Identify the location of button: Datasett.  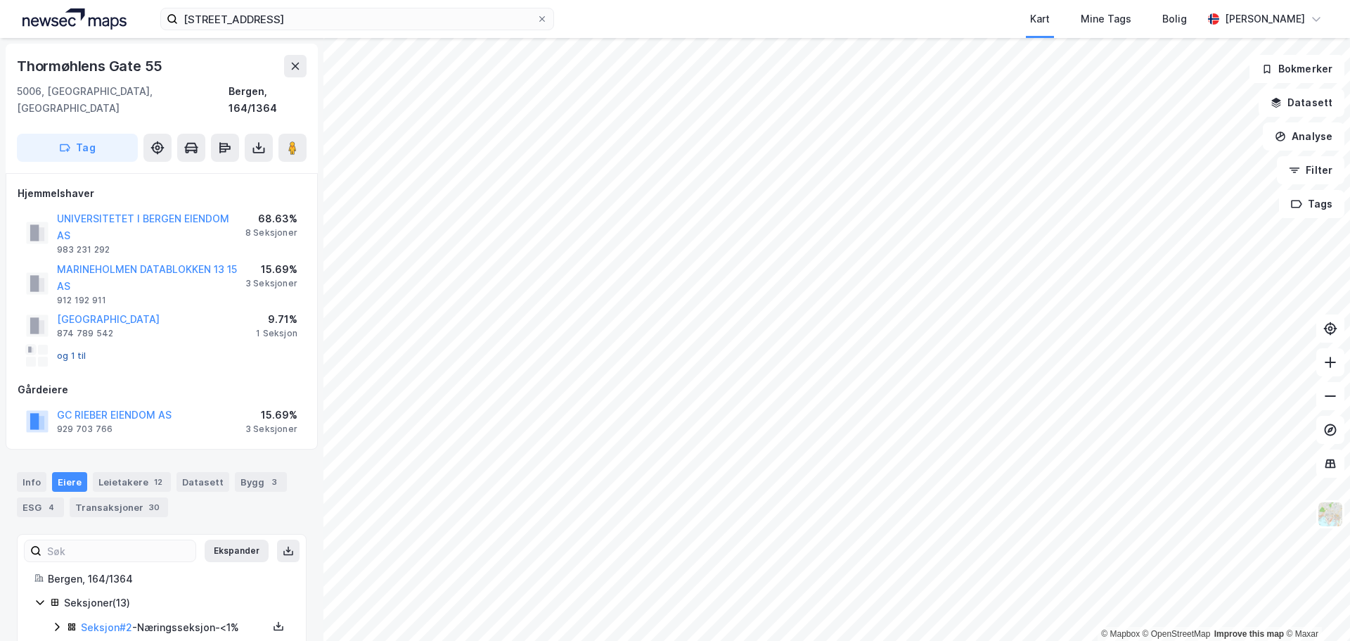
(1301, 103).